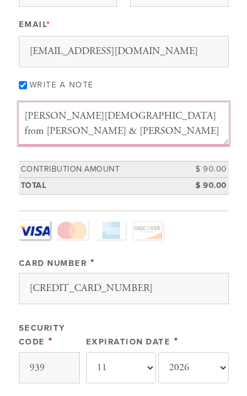 The image size is (247, 396). What do you see at coordinates (96, 186) in the screenshot?
I see `td: Total` at bounding box center [96, 186].